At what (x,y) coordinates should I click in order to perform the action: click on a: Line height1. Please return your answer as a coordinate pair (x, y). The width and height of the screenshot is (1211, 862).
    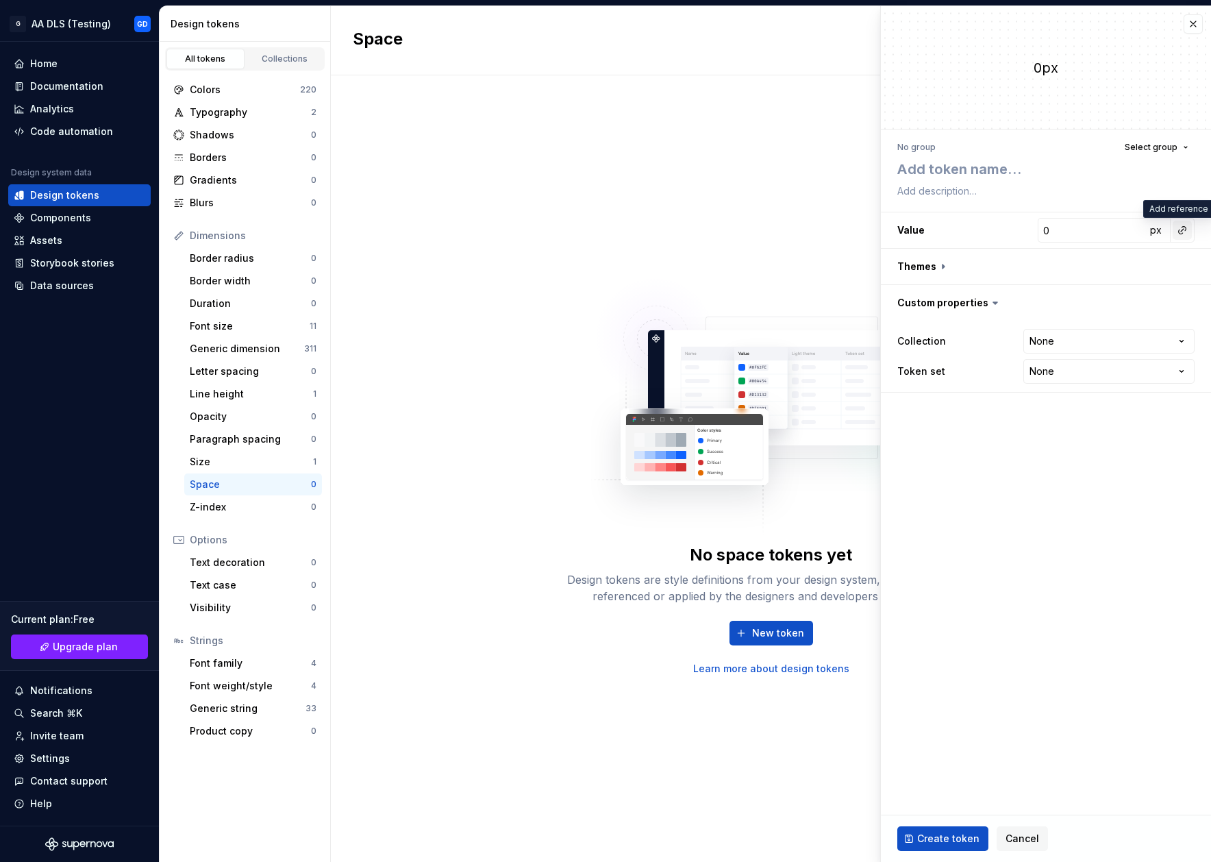
    Looking at the image, I should click on (253, 394).